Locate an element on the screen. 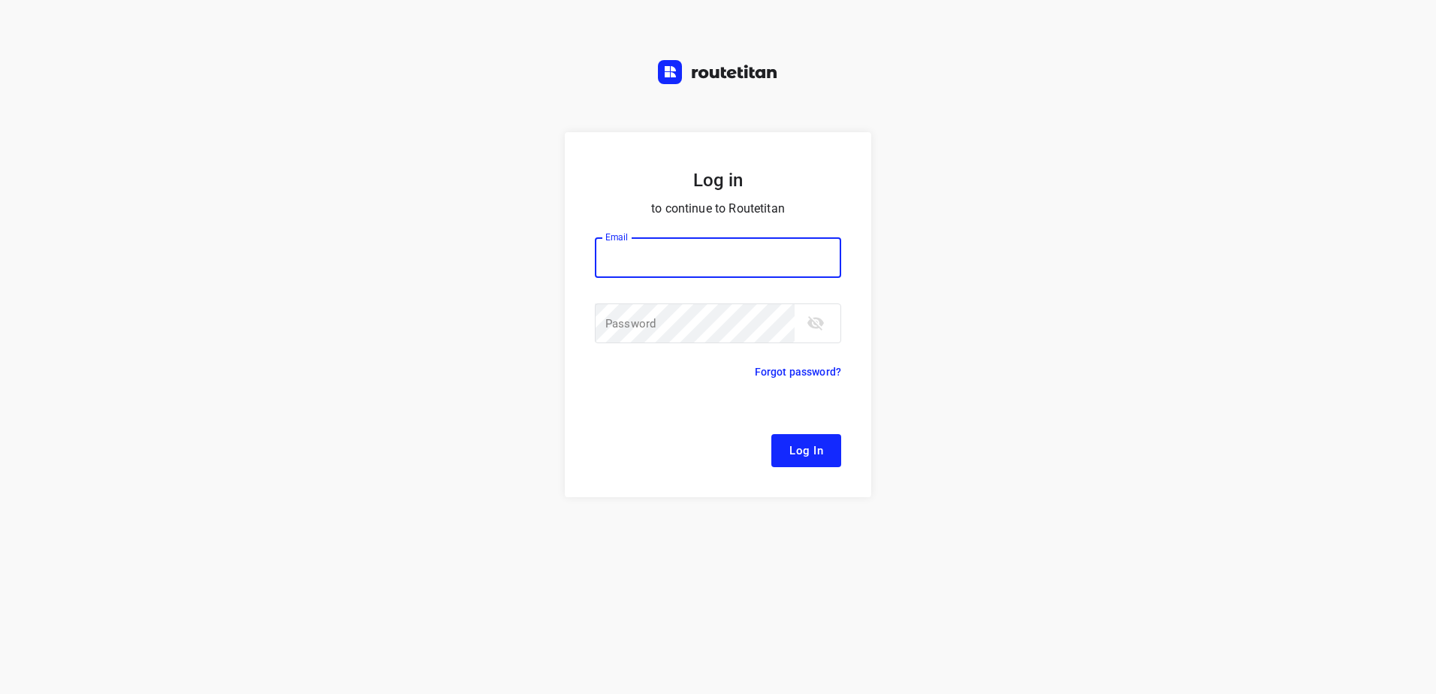 This screenshot has height=694, width=1436. button: Log In is located at coordinates (806, 451).